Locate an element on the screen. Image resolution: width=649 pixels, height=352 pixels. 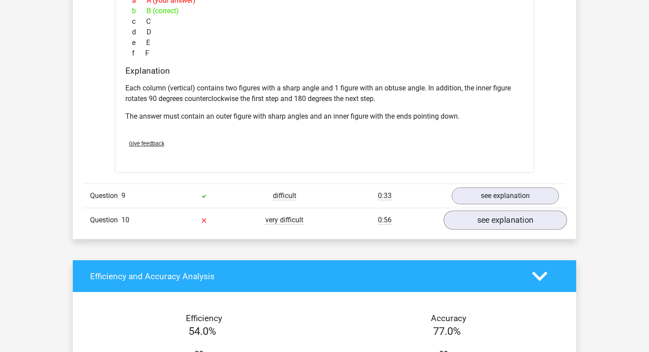
span: very difficult is located at coordinates (284, 220).